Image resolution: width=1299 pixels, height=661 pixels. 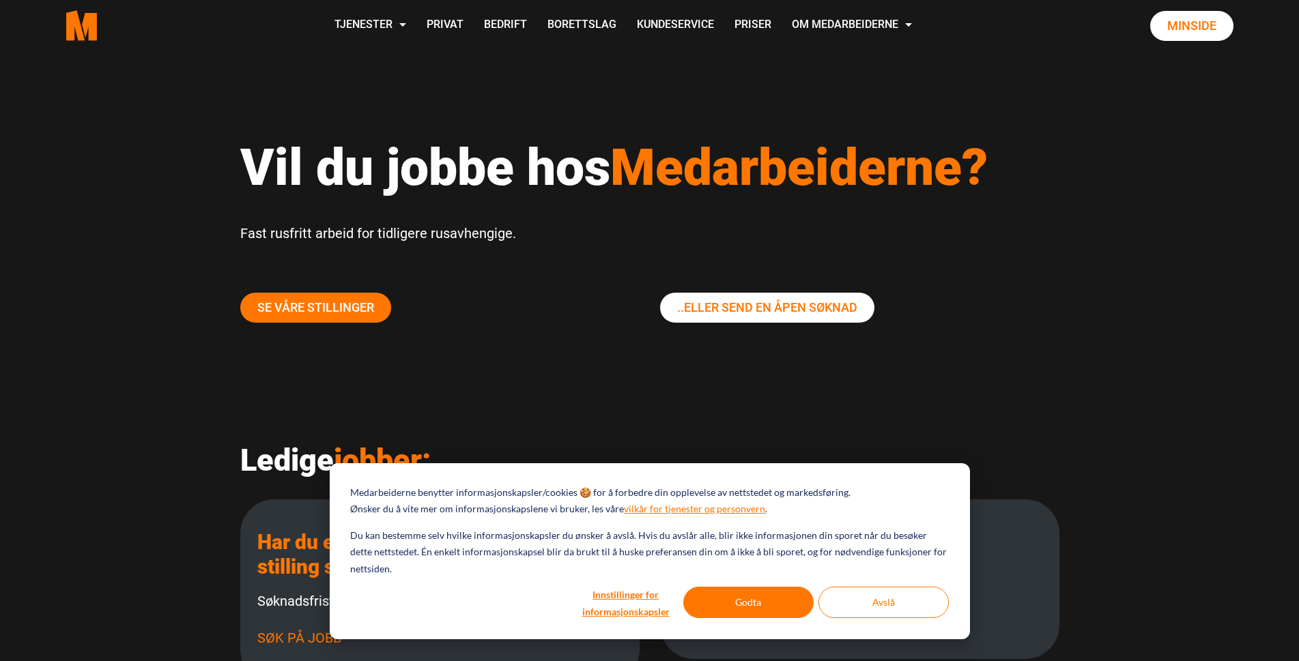 What do you see at coordinates (440, 601) in the screenshot?
I see `p: Søknadsfrist:...` at bounding box center [440, 601].